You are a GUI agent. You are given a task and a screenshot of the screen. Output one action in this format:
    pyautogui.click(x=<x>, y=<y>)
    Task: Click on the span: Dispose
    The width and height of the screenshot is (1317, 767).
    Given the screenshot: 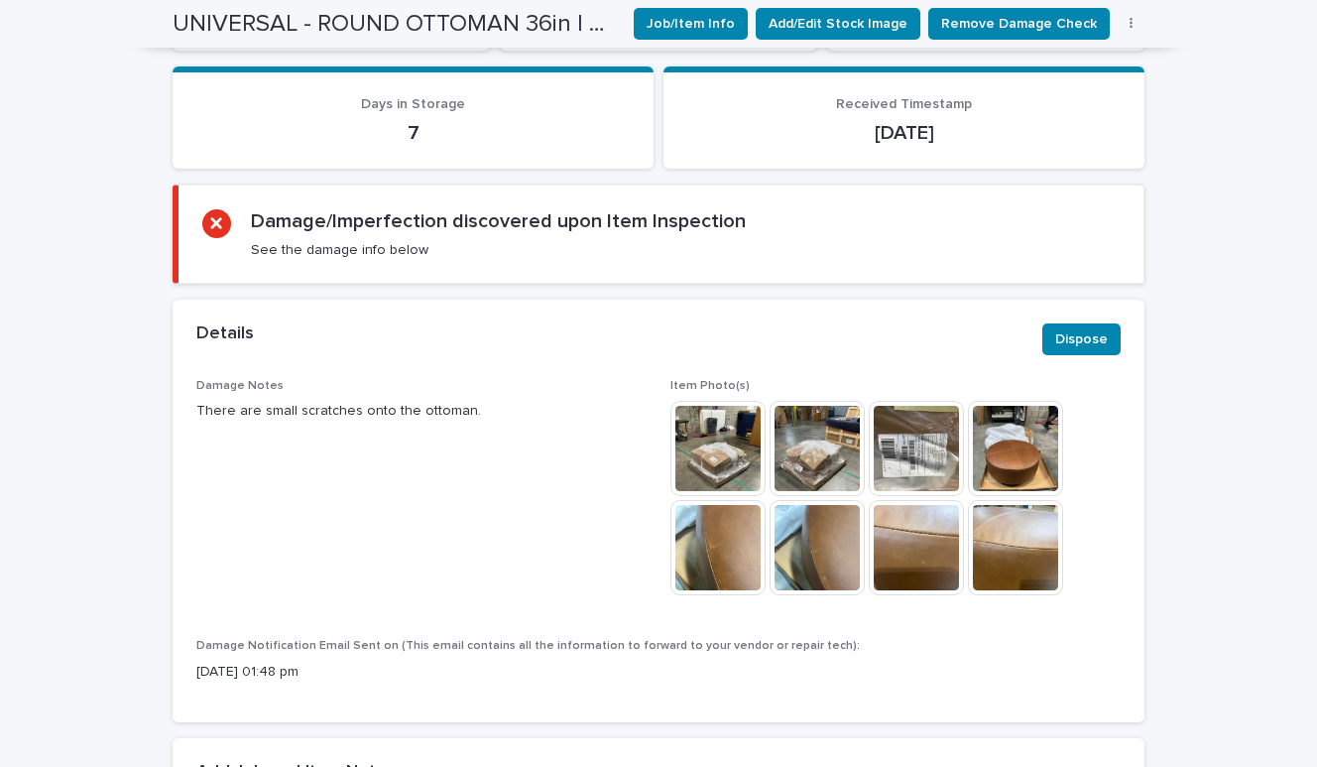 What is the action you would take?
    pyautogui.click(x=1081, y=339)
    